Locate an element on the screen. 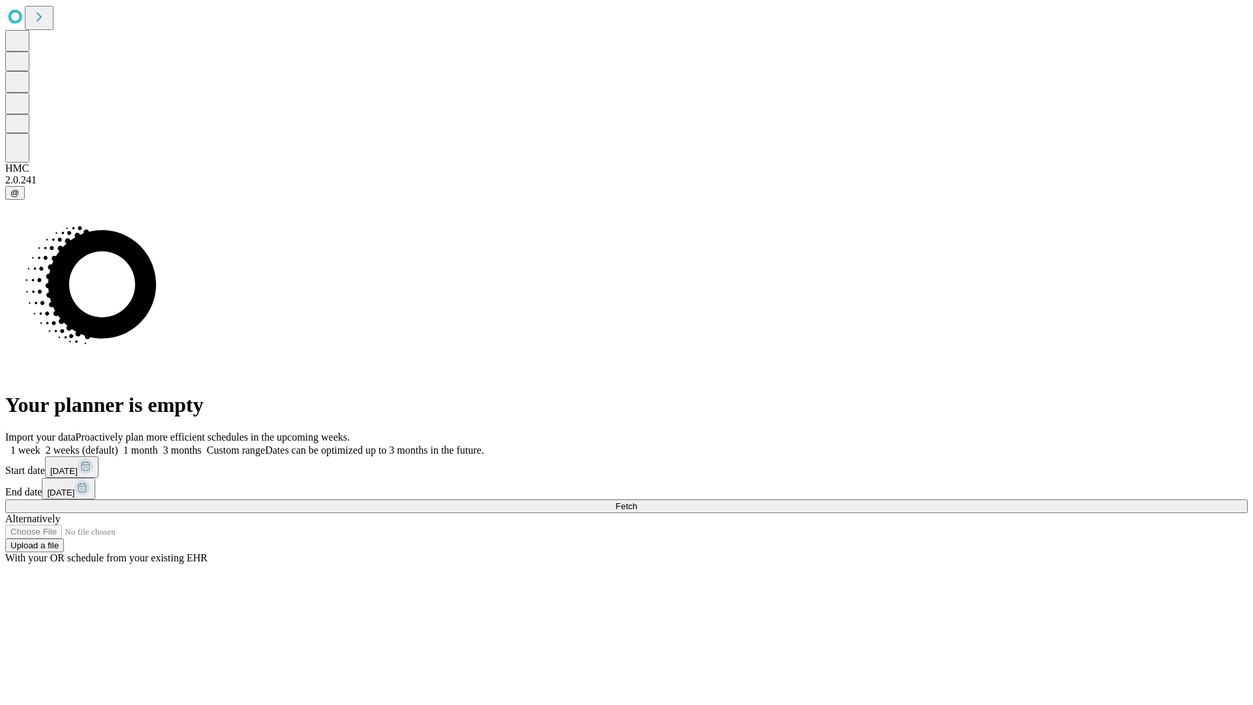 Image resolution: width=1253 pixels, height=705 pixels. div: End date is located at coordinates (626, 488).